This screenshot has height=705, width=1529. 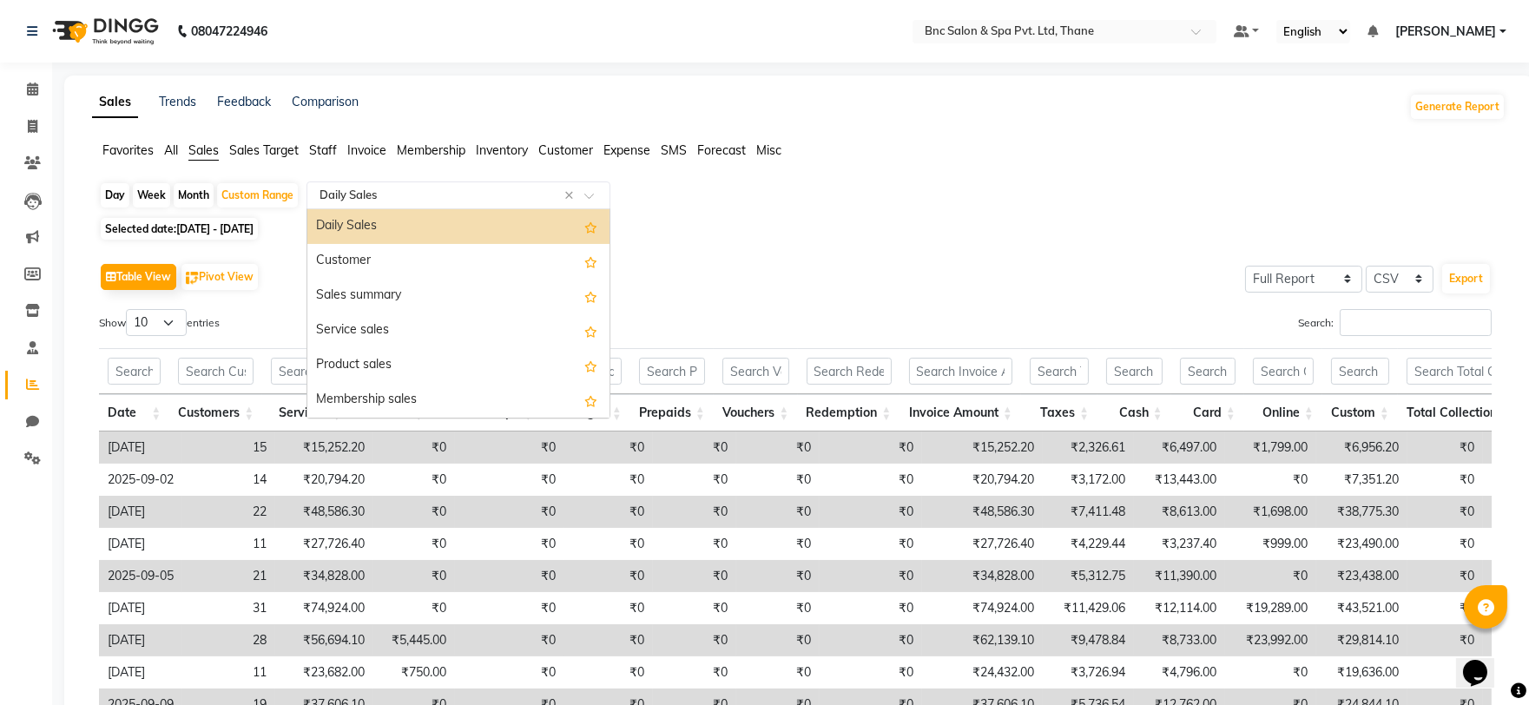 I want to click on th: Total Collection: activate to sort column ascending, so click(x=1459, y=412).